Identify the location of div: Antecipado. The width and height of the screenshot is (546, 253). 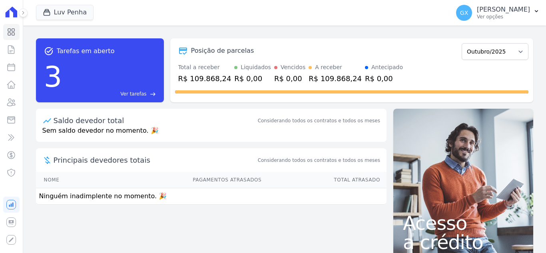
(387, 67).